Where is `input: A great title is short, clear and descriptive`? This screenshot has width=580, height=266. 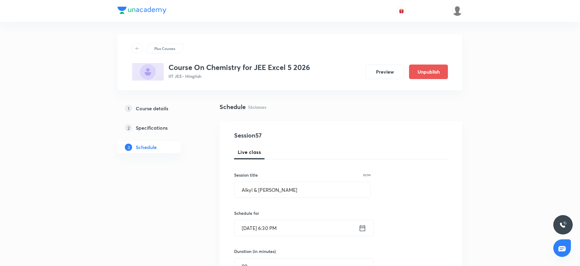 input: A great title is short, clear and descriptive is located at coordinates (302, 190).